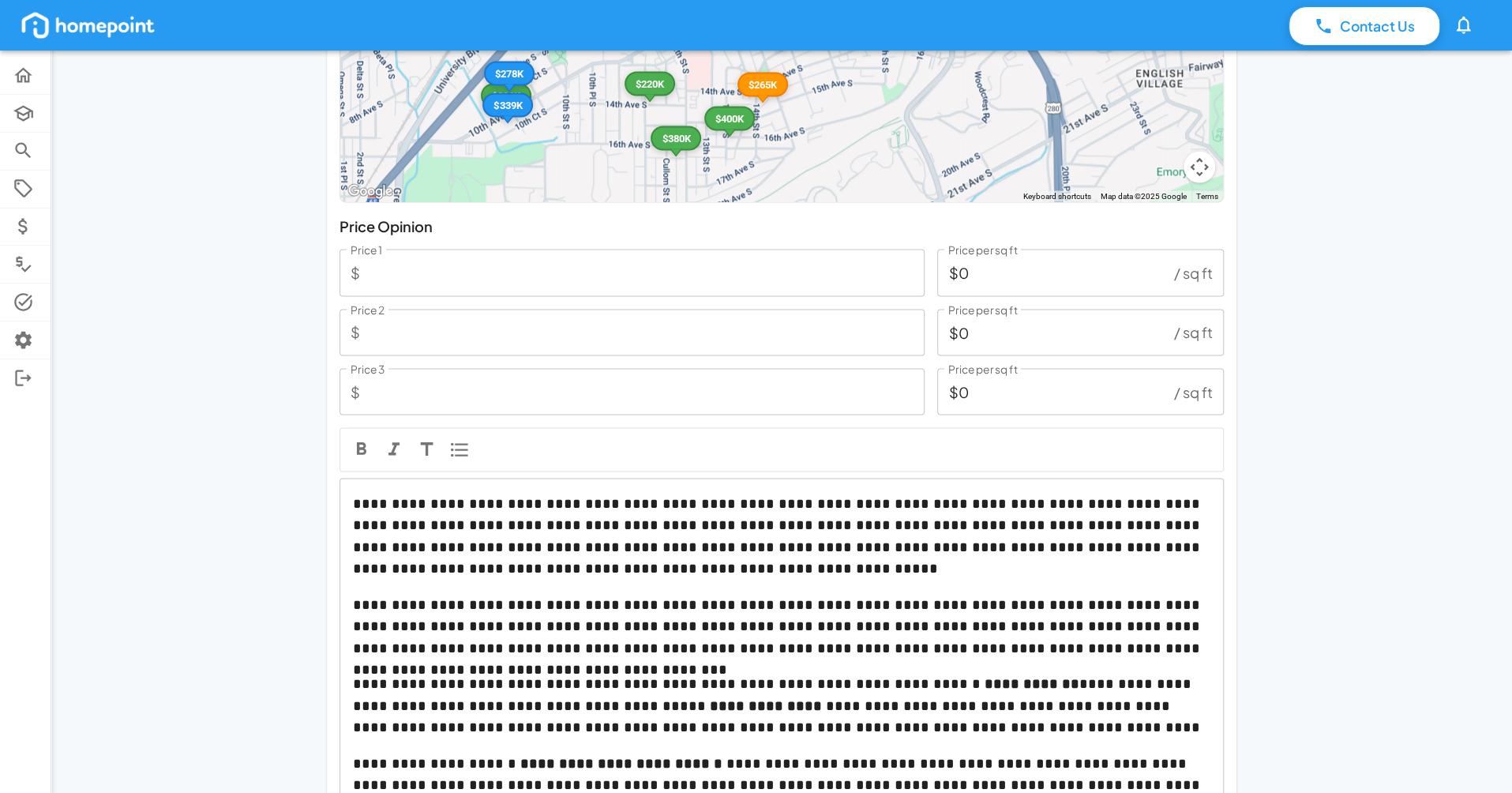 This screenshot has height=793, width=1512. I want to click on p: Contact Us, so click(1376, 26).